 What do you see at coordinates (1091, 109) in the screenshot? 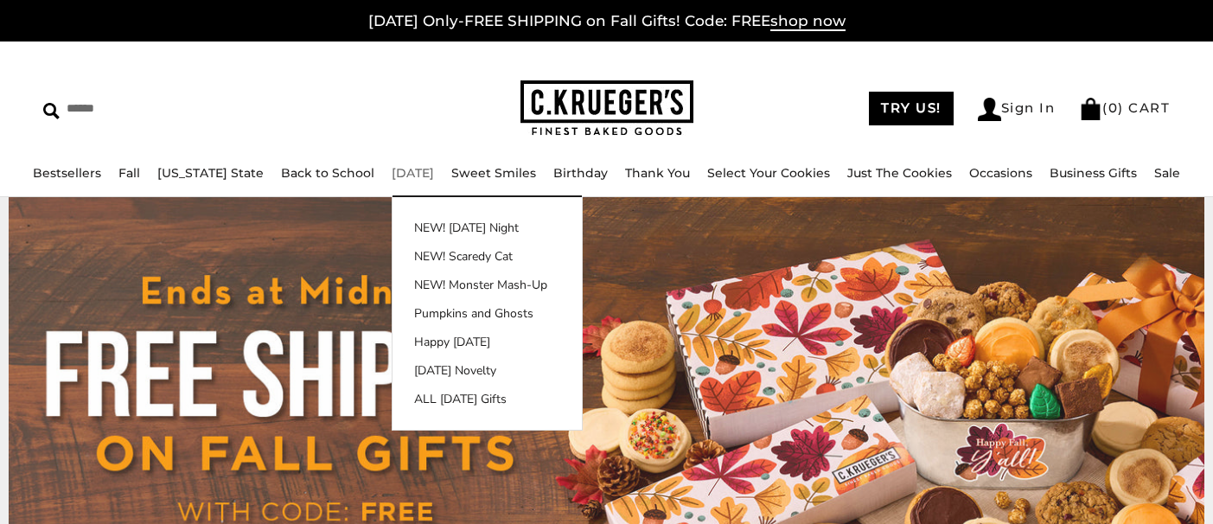
I see `img: Bag` at bounding box center [1091, 109].